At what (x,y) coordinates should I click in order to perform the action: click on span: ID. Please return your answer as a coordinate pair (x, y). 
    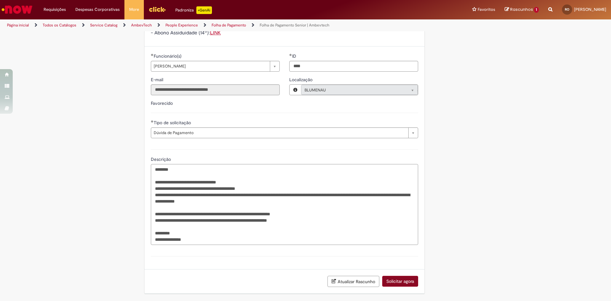
    Looking at the image, I should click on (294, 56).